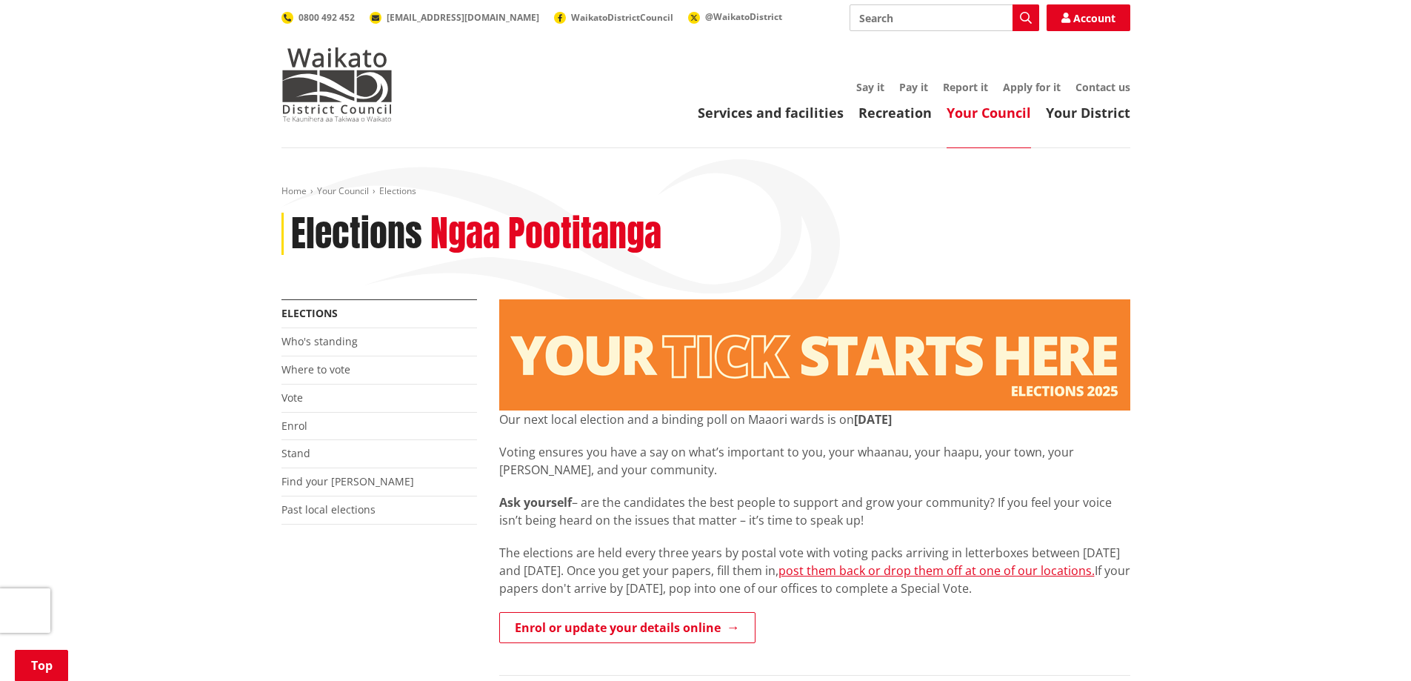  Describe the element at coordinates (744, 16) in the screenshot. I see `span: @WaikatoDistrict` at that location.